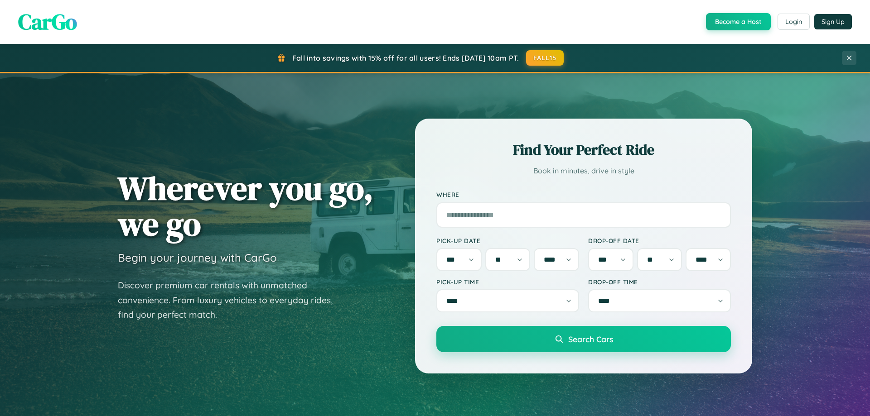 The width and height of the screenshot is (870, 416). What do you see at coordinates (231, 300) in the screenshot?
I see `p: Discover premium car rentals with unmatched convenience. From luxury vehicles to everyday rides, ...` at bounding box center [231, 300].